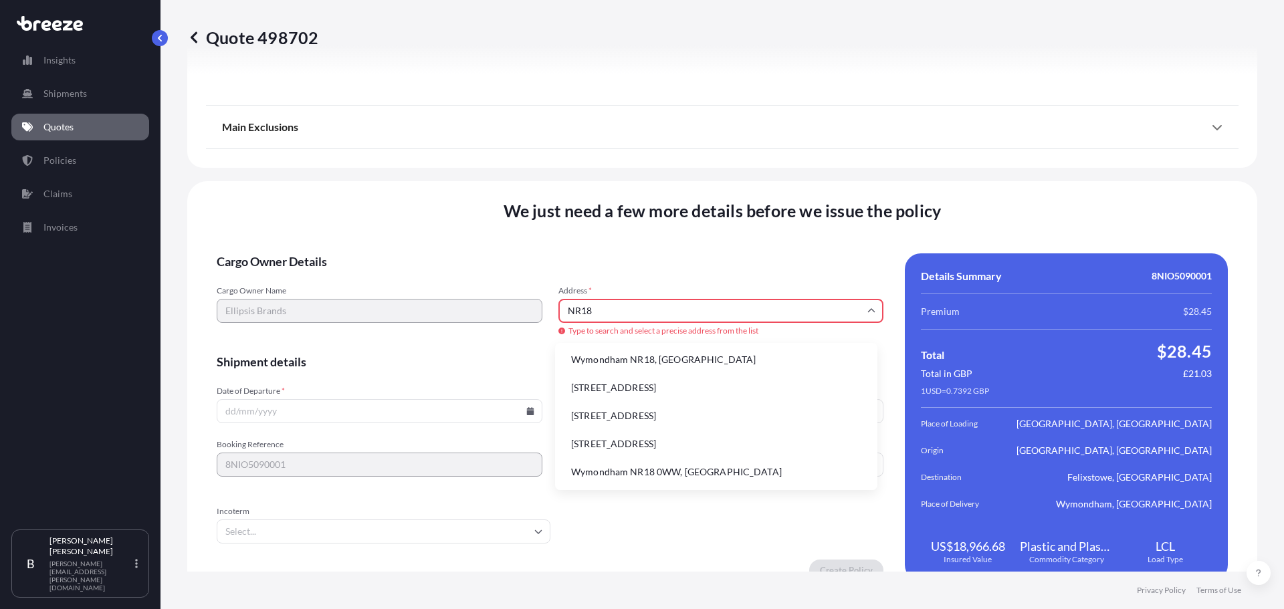 This screenshot has width=1284, height=609. Describe the element at coordinates (846, 570) in the screenshot. I see `button: Create Policy` at that location.